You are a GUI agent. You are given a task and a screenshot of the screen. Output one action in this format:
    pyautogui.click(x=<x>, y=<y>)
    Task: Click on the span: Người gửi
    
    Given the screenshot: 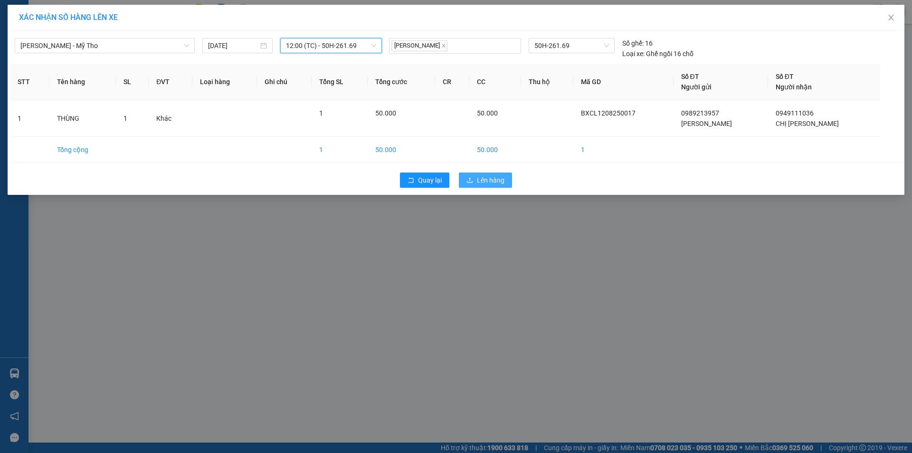 What is the action you would take?
    pyautogui.click(x=696, y=87)
    